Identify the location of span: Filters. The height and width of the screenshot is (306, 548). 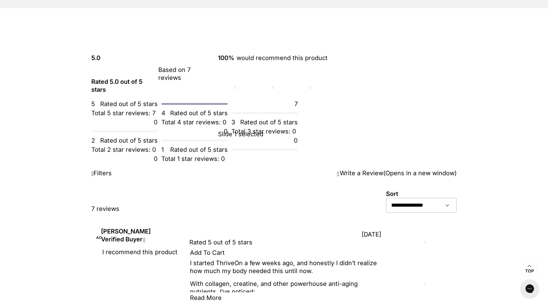
(103, 173).